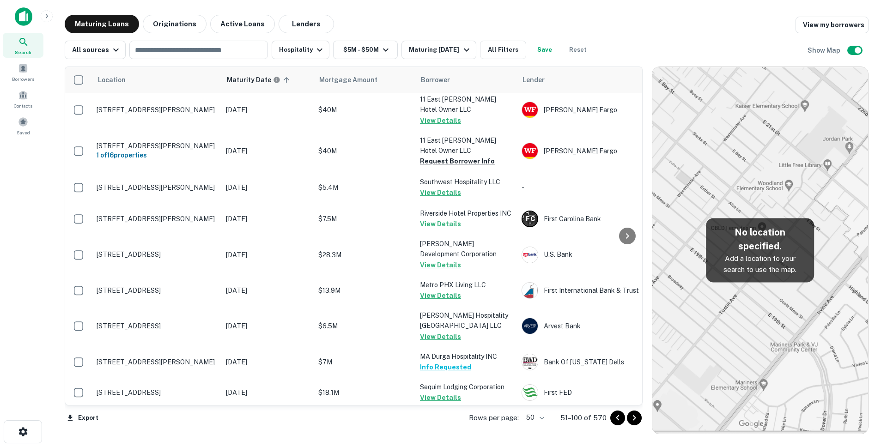  Describe the element at coordinates (24, 17) in the screenshot. I see `img: capitalize-icon.png` at that location.